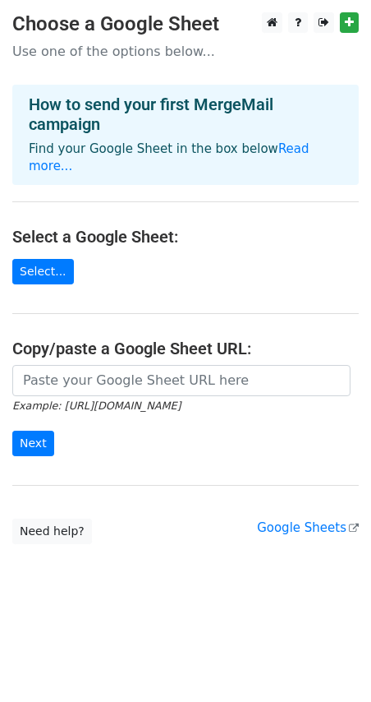 Image resolution: width=371 pixels, height=702 pixels. What do you see at coordinates (169, 157) in the screenshot?
I see `a: Read more...` at bounding box center [169, 157].